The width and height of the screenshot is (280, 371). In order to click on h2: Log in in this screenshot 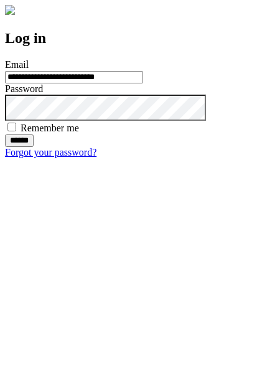, I will do `click(140, 38)`.